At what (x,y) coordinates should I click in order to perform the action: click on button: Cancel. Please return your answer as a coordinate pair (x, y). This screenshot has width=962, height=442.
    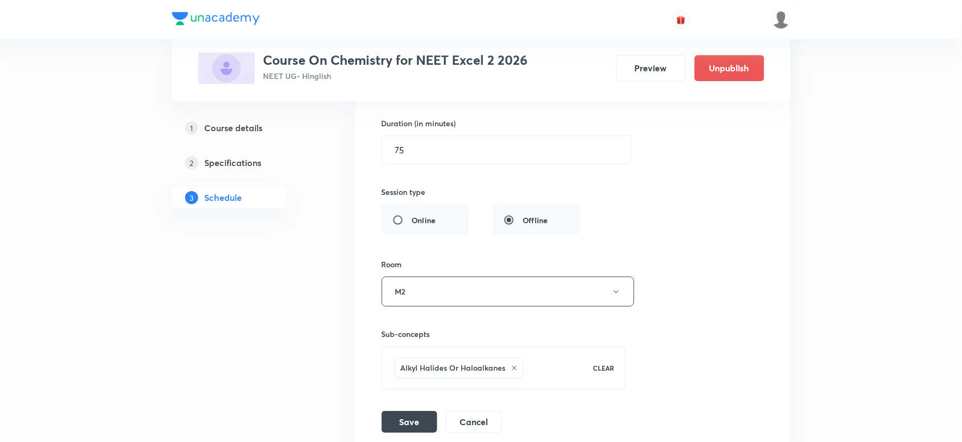
    Looking at the image, I should click on (474, 422).